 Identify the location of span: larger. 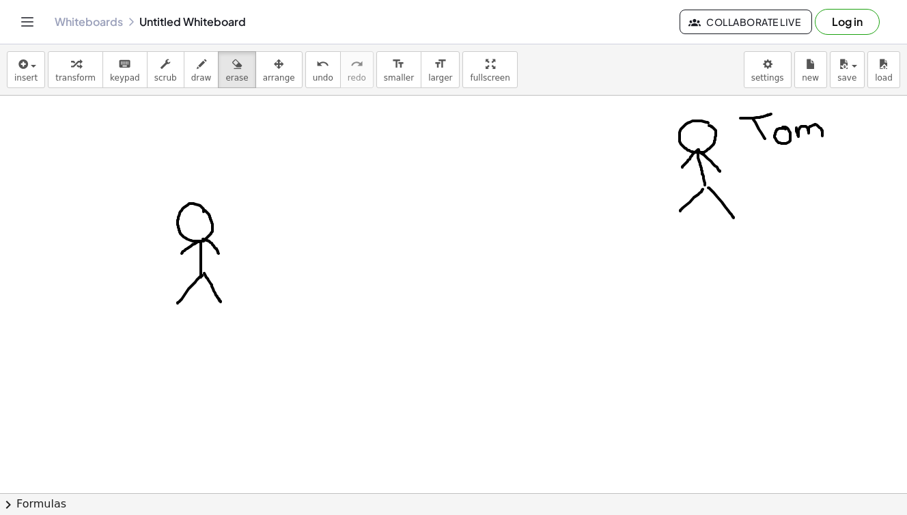
(440, 78).